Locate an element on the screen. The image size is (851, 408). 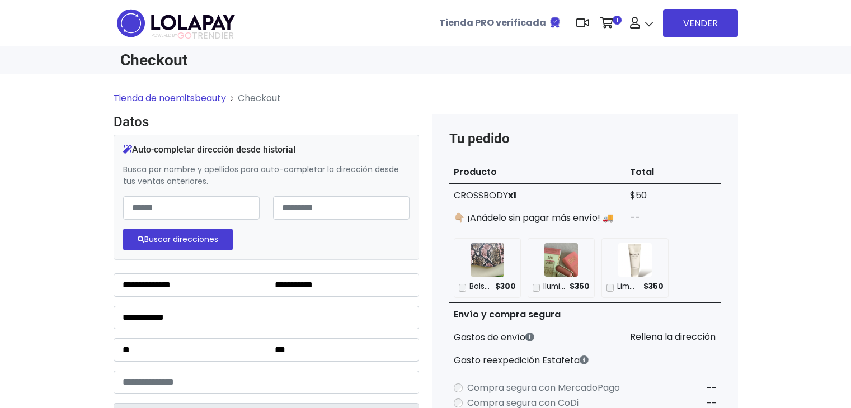
span: GO is located at coordinates (185, 35).